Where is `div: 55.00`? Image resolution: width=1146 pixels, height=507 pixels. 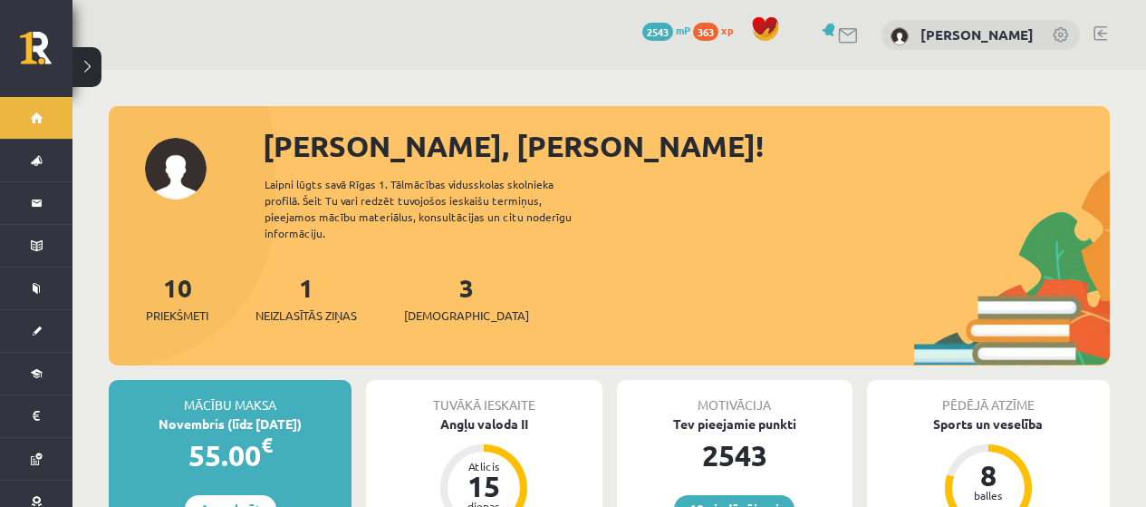
div: 55.00 is located at coordinates (230, 455).